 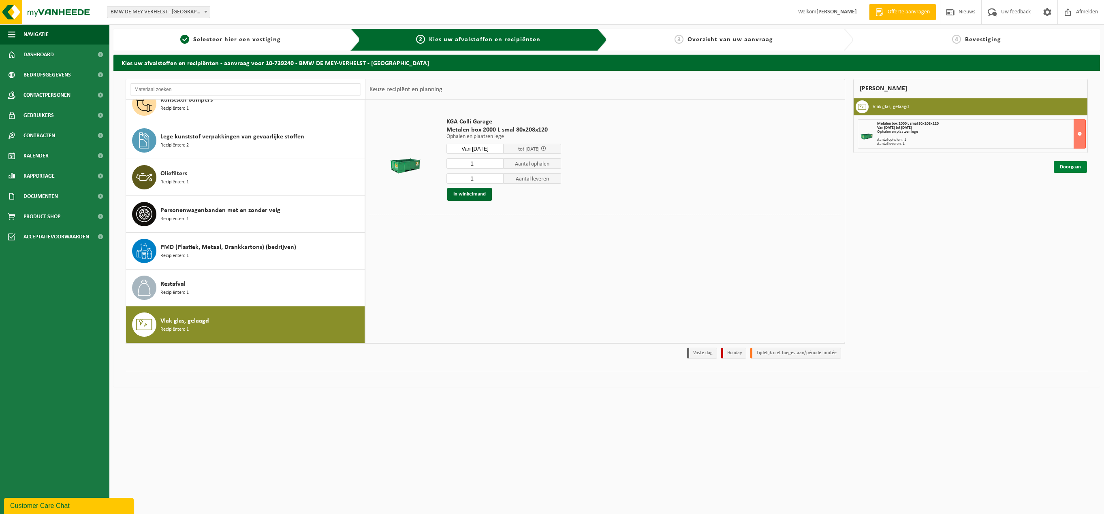 What do you see at coordinates (56, 237) in the screenshot?
I see `span: Acceptatievoorwaarden` at bounding box center [56, 237].